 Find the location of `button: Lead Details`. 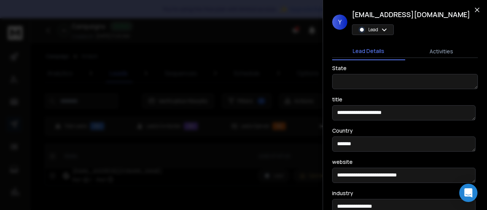

button: Lead Details is located at coordinates (369, 51).